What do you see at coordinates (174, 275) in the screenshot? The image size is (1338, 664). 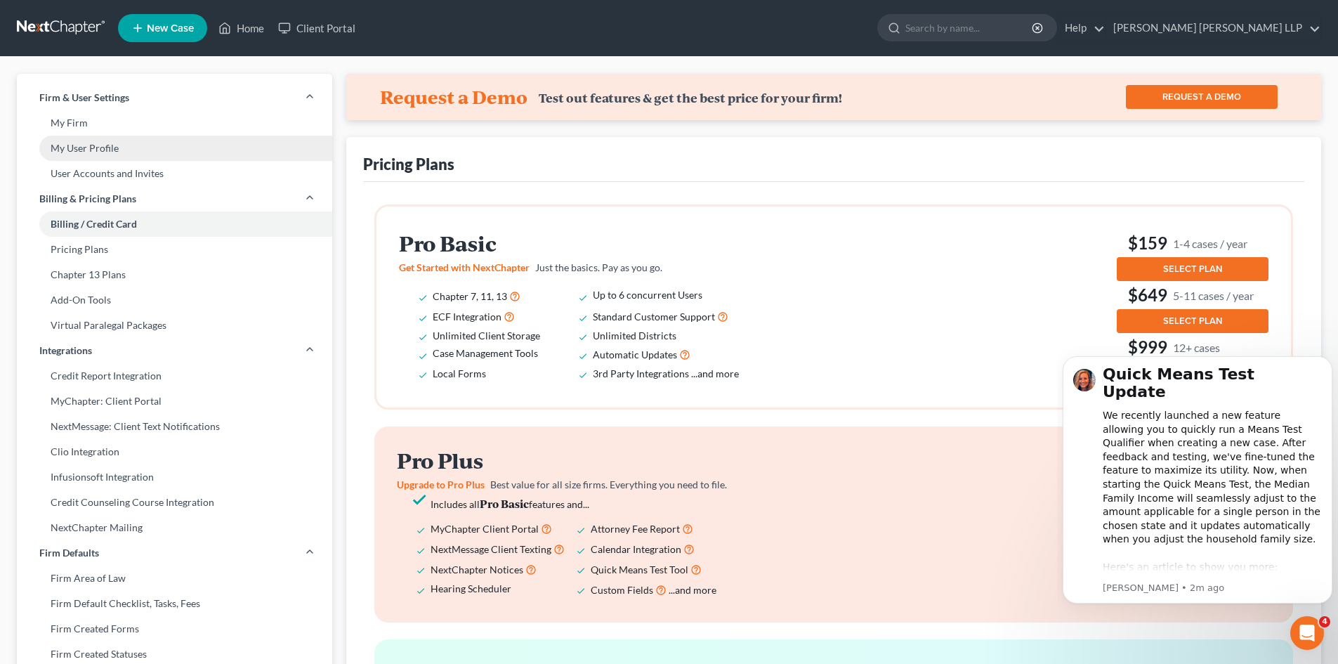 I see `a: Chapter 13 Plans` at bounding box center [174, 275].